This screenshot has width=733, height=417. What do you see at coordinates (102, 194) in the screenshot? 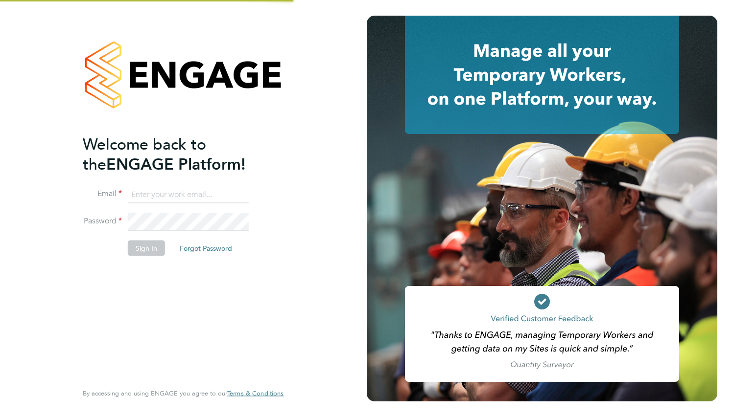
I see `label: Email` at bounding box center [102, 194].